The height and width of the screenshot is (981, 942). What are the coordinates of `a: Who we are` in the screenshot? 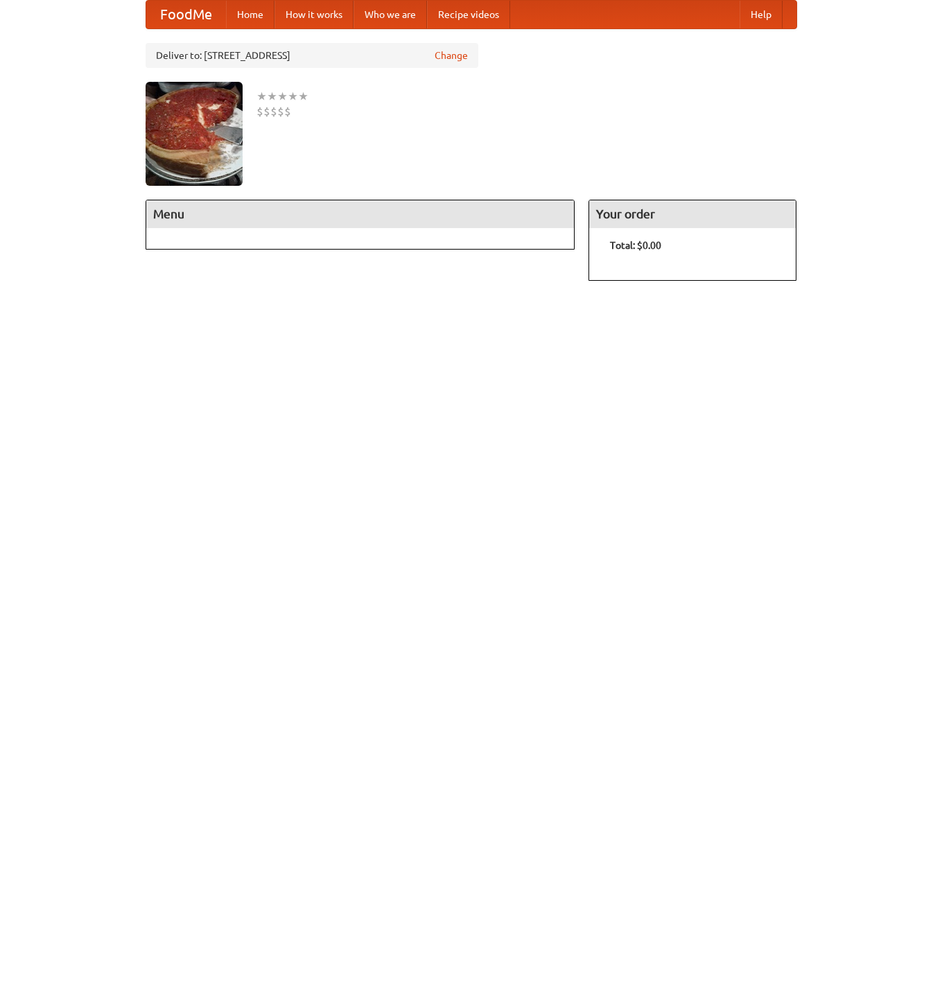 It's located at (390, 15).